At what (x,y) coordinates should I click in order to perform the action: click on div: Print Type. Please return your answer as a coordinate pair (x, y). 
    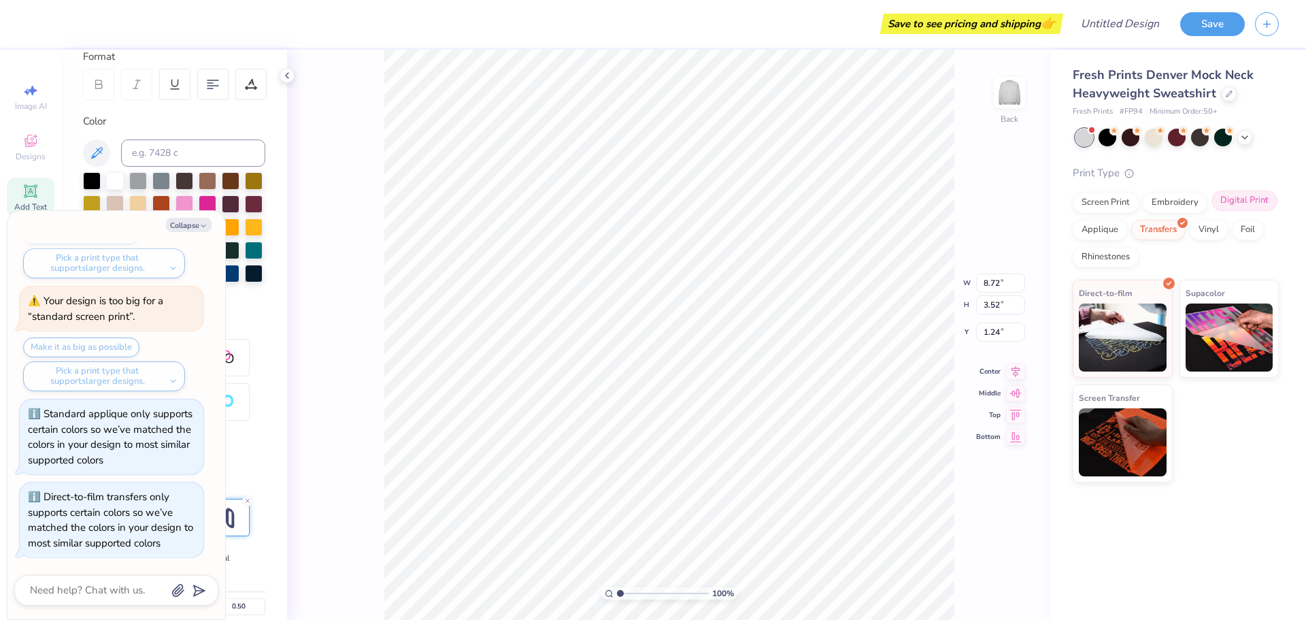
    Looking at the image, I should click on (1175, 173).